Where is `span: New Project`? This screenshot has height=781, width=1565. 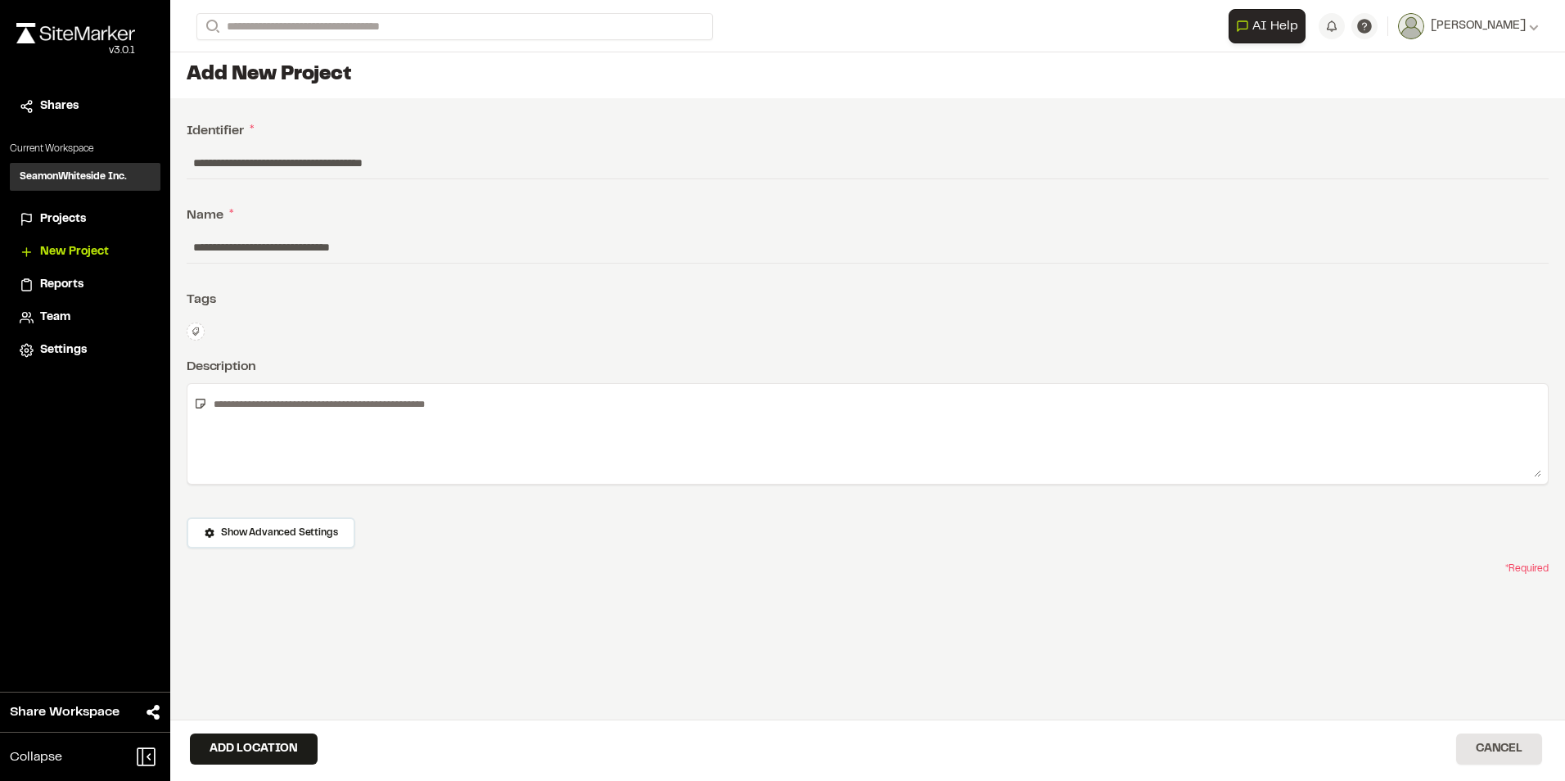 span: New Project is located at coordinates (74, 252).